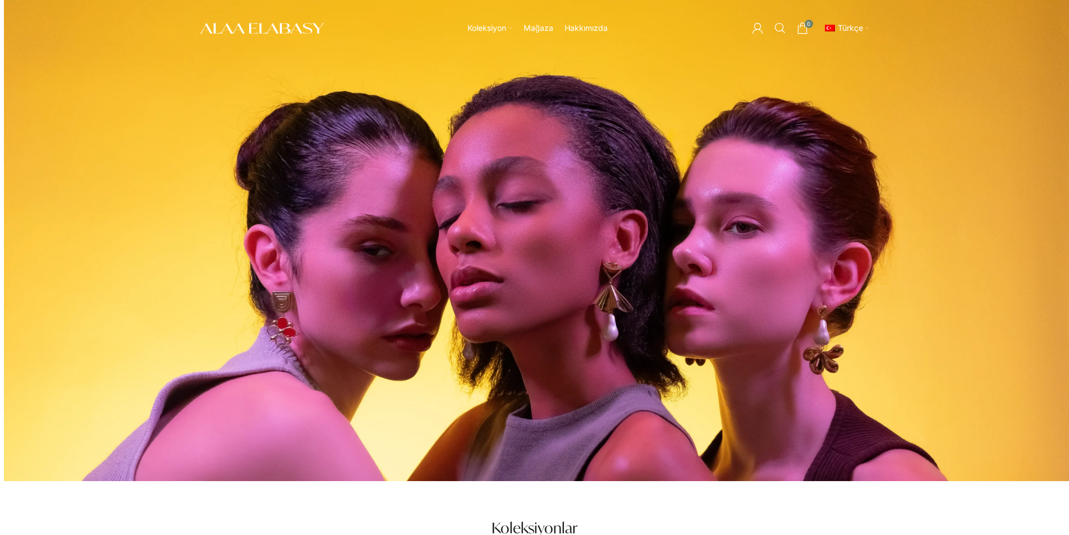  What do you see at coordinates (538, 28) in the screenshot?
I see `a: Mağaza` at bounding box center [538, 28].